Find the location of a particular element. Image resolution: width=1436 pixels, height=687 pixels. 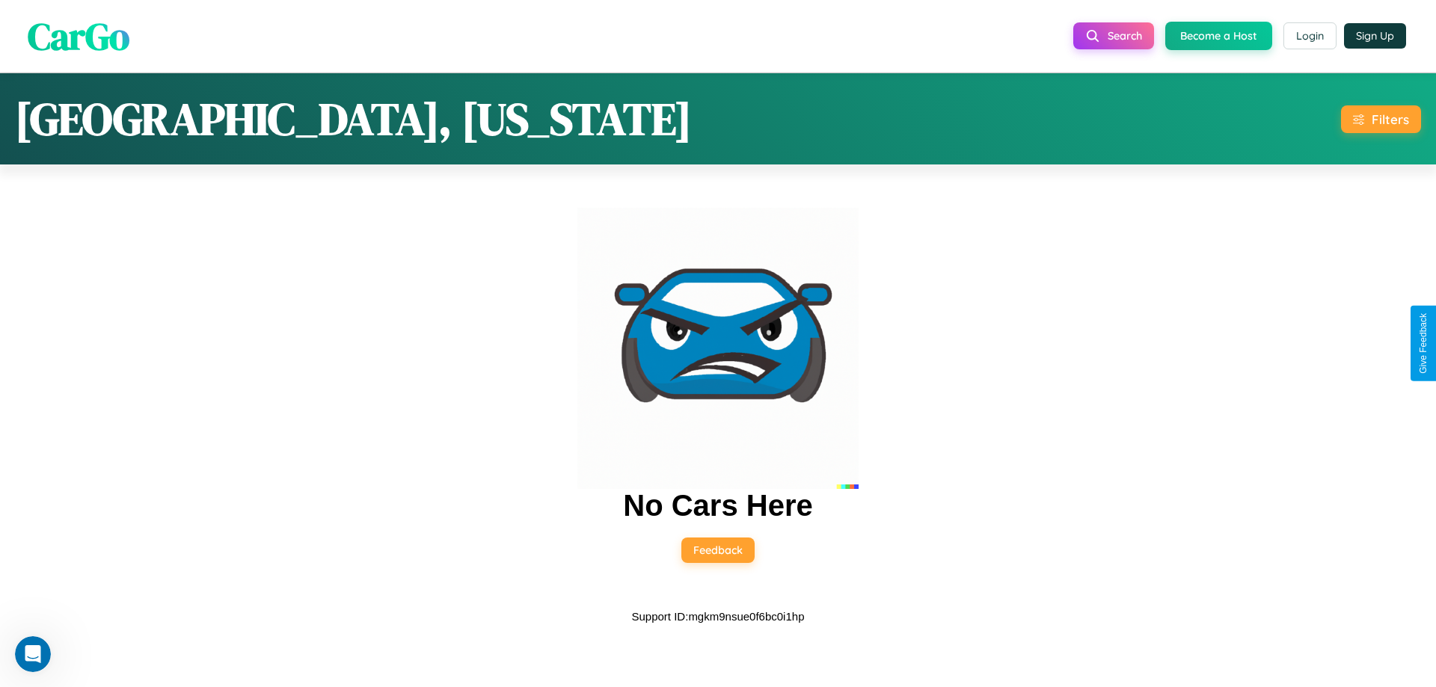

h2: No Cars Here is located at coordinates (717, 505).